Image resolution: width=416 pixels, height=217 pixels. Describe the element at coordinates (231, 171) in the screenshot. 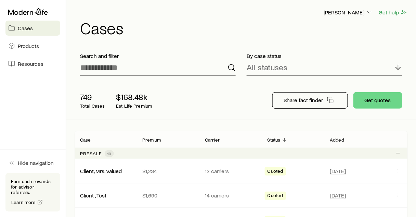

I see `p: 12 carriers` at that location.